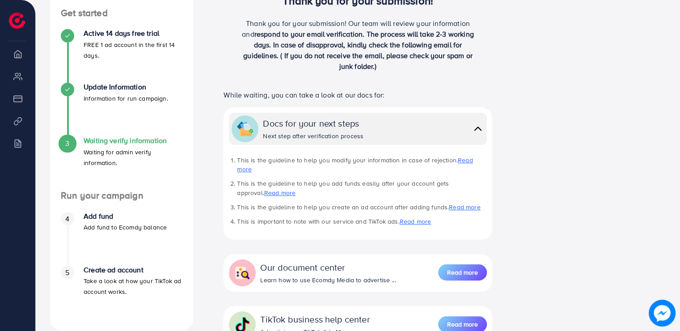  What do you see at coordinates (362, 165) in the screenshot?
I see `li: This is the guideline to help you modify your information in case of rejection.` at bounding box center [362, 165].